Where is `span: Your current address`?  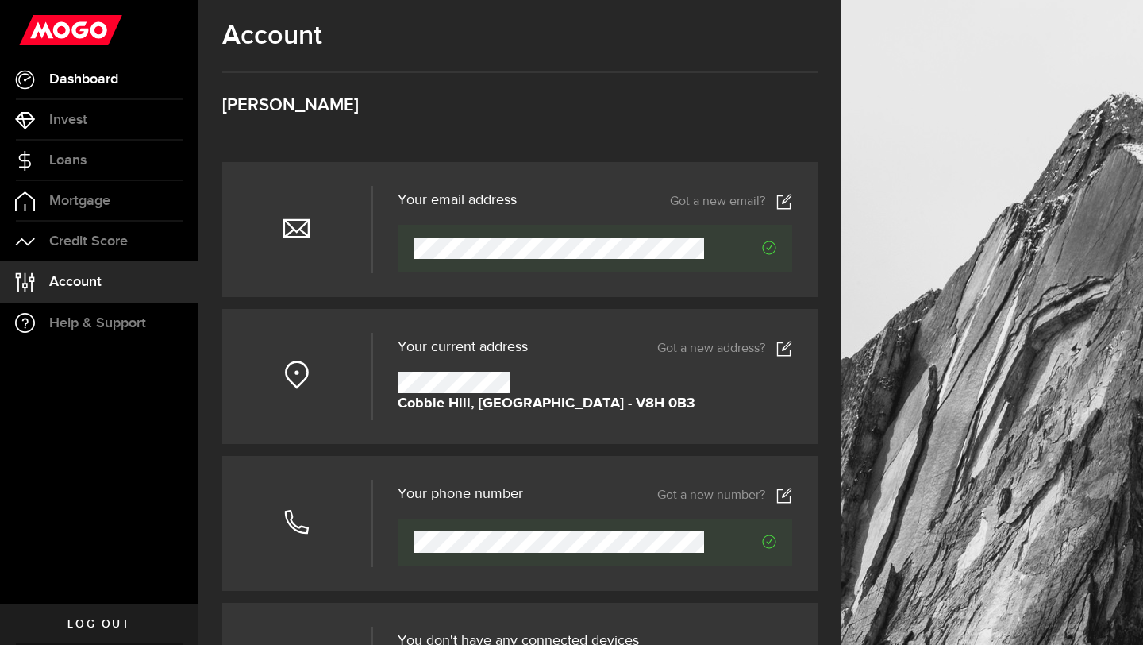
span: Your current address is located at coordinates (463, 347).